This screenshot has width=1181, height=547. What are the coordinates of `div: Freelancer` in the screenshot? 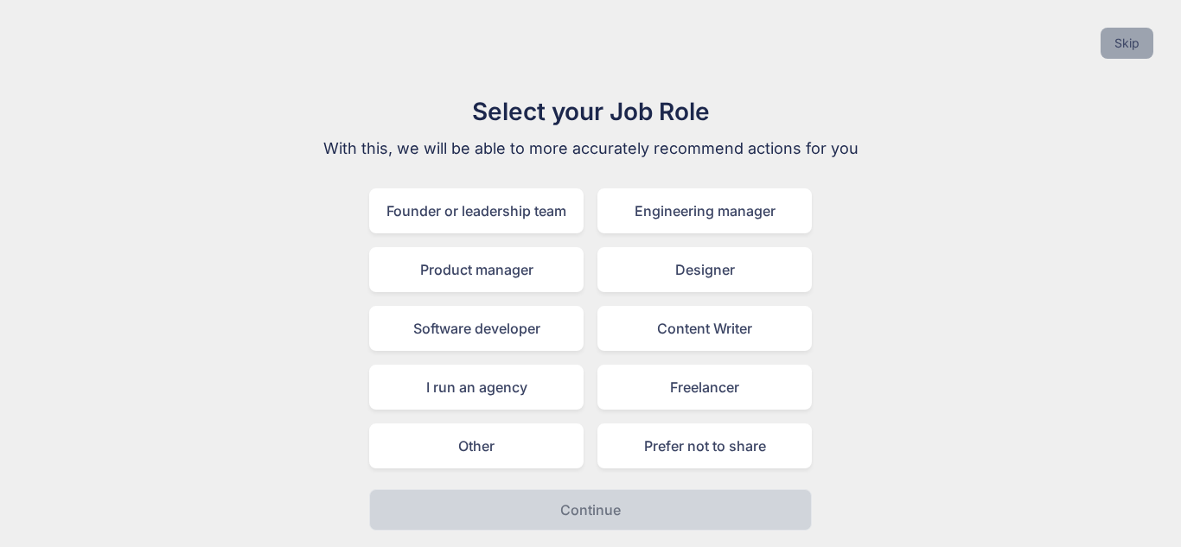 It's located at (705, 387).